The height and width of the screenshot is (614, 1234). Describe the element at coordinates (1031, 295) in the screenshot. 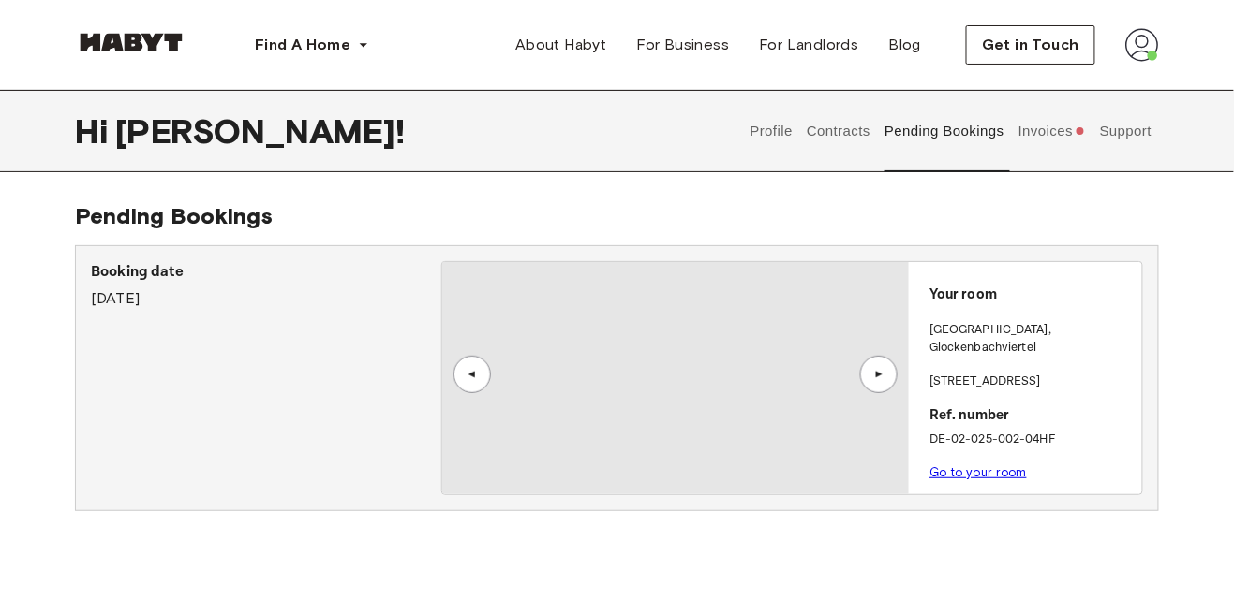

I see `p: Your room` at that location.